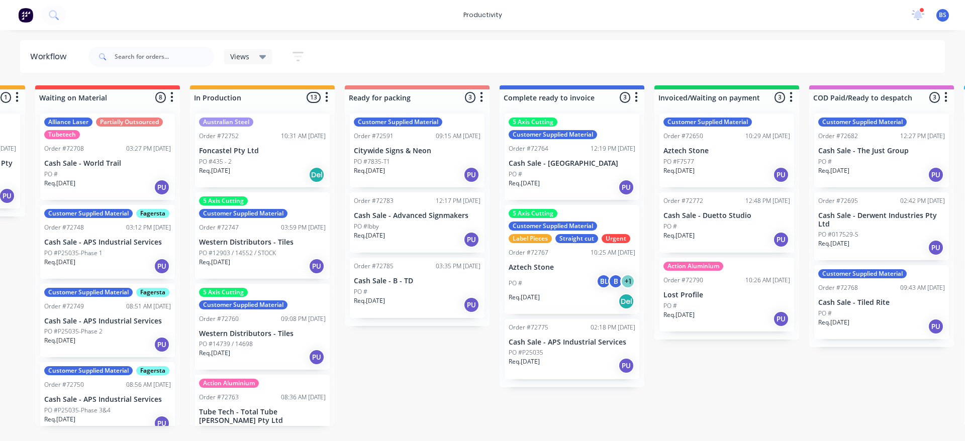 Image resolution: width=965 pixels, height=441 pixels. What do you see at coordinates (77, 411) in the screenshot?
I see `p: PO #P25035-Phase 3&4` at bounding box center [77, 411].